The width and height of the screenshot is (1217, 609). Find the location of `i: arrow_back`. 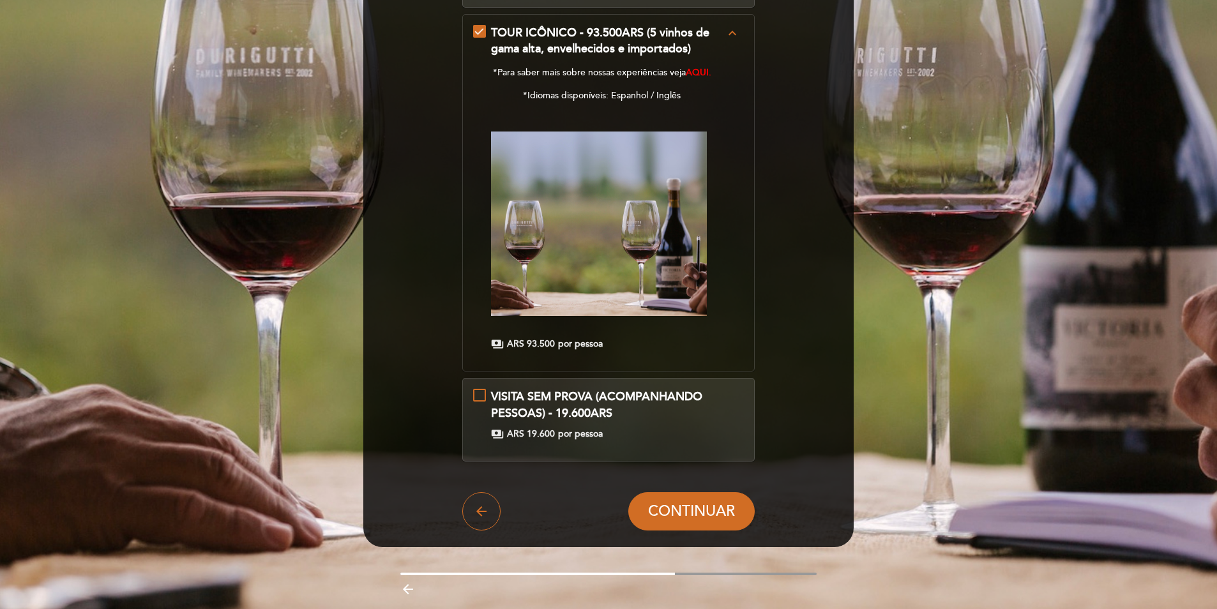

i: arrow_back is located at coordinates (481, 511).